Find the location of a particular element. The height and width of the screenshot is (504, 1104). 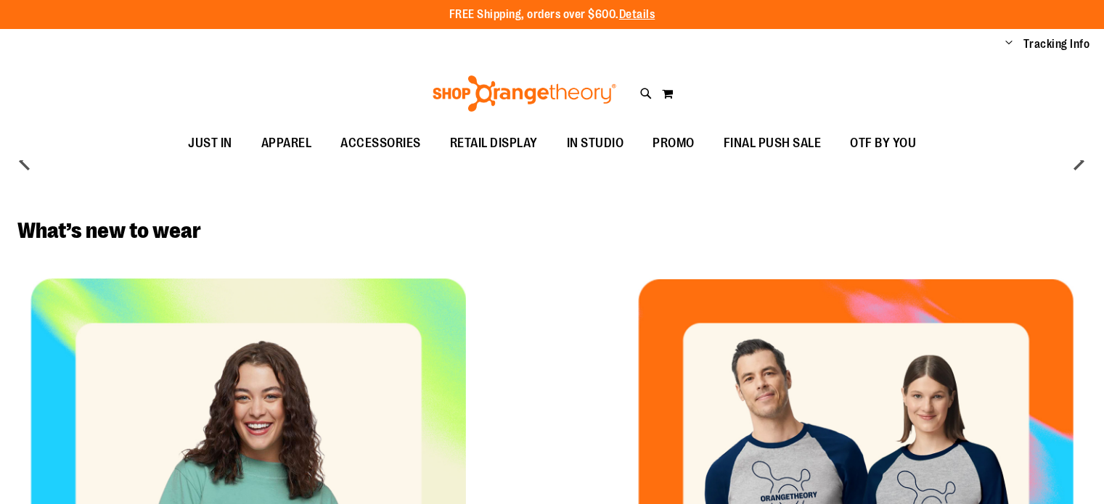

span: RETAIL DISPLAY is located at coordinates (494, 143).